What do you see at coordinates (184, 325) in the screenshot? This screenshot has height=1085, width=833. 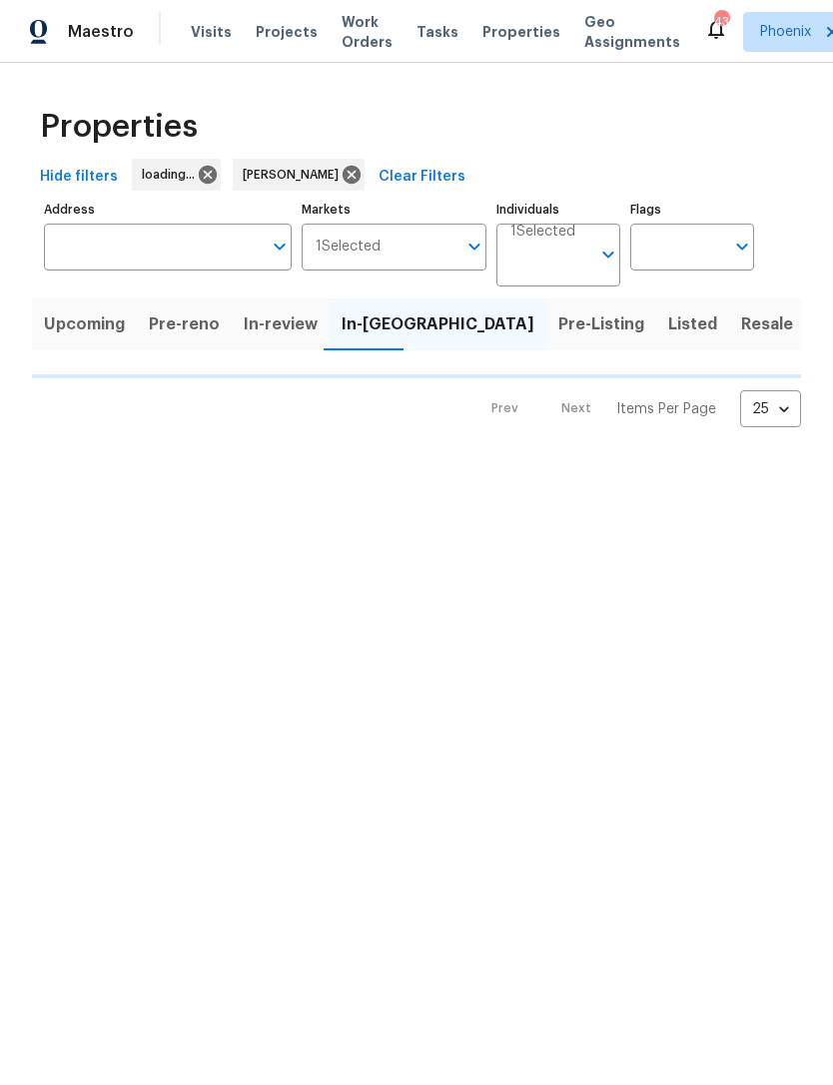 I see `span: Pre-reno` at bounding box center [184, 325].